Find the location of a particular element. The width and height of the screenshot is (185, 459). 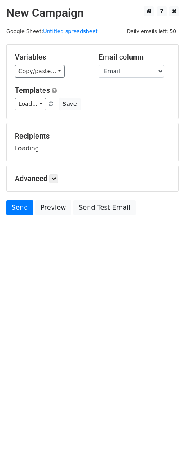

h5: Email column is located at coordinates (134, 57).